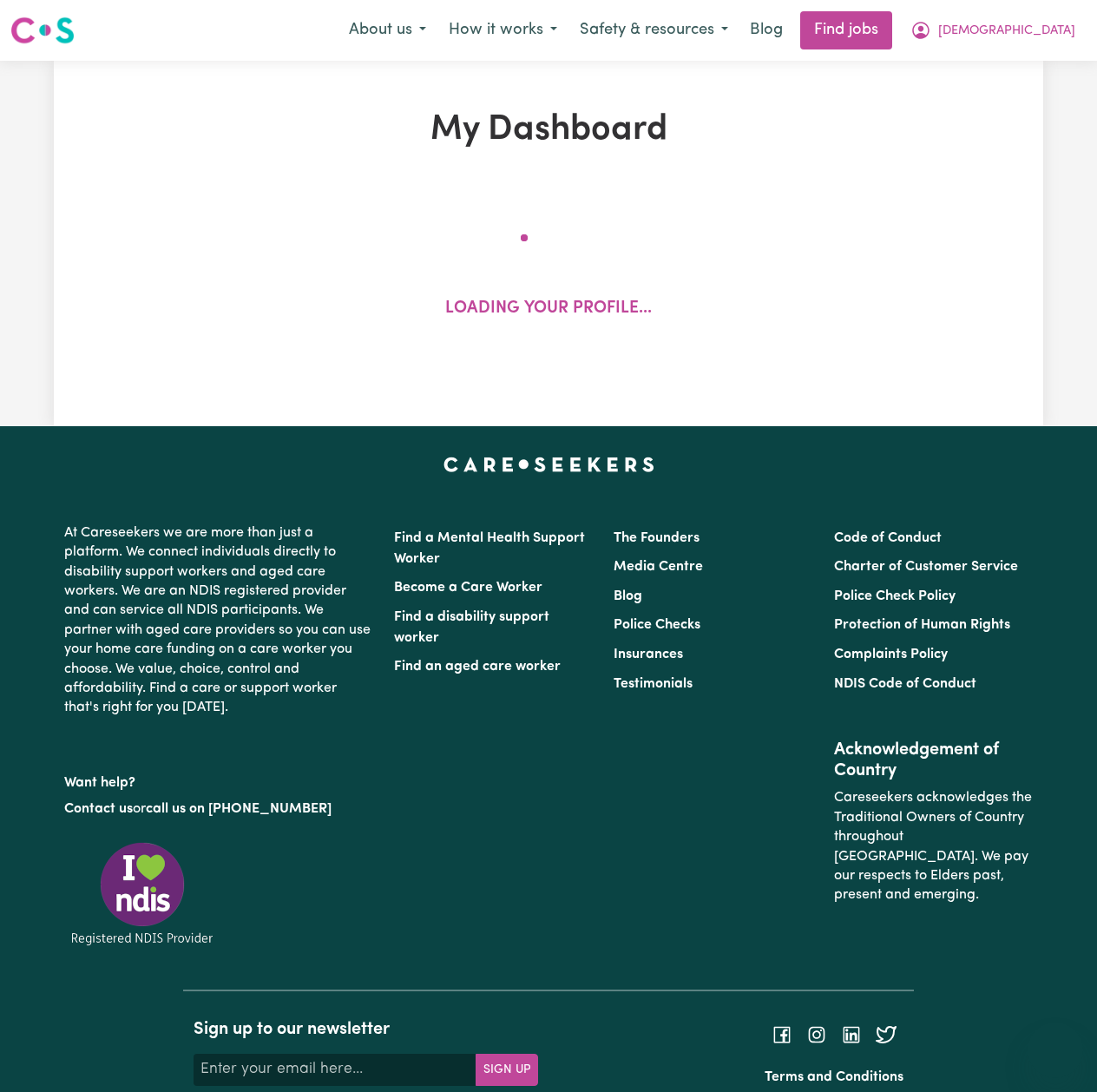 Image resolution: width=1097 pixels, height=1092 pixels. What do you see at coordinates (993, 31) in the screenshot?
I see `button: My Account` at bounding box center [993, 31].